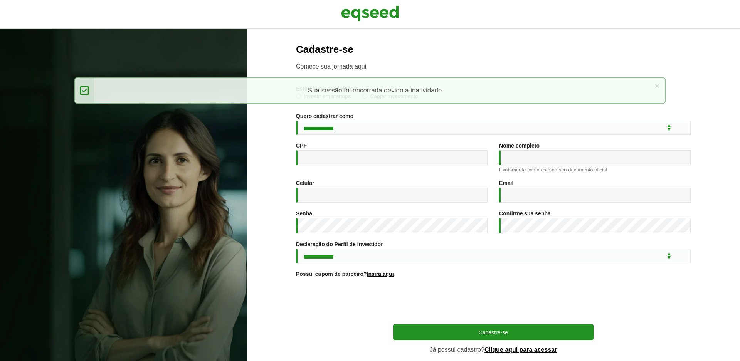  I want to click on label: Nome completo, so click(519, 146).